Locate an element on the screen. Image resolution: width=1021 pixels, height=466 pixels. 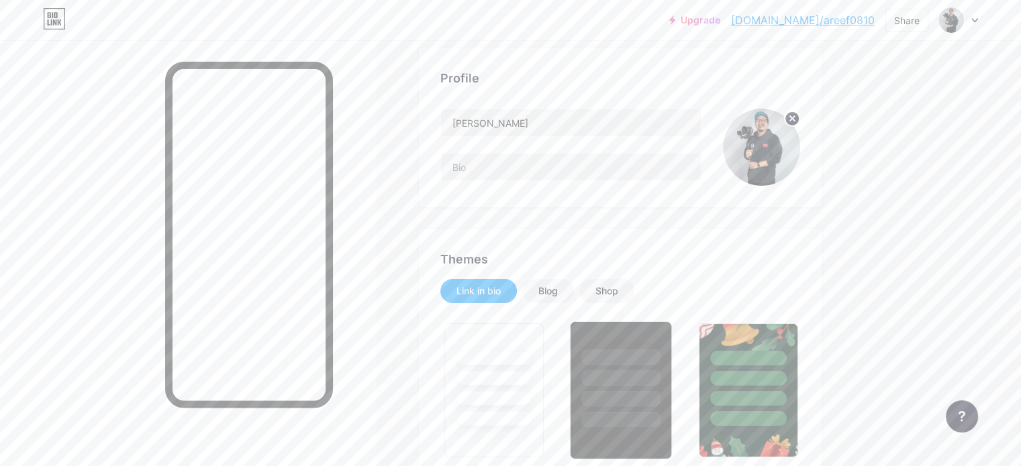
div: Share is located at coordinates (907, 20).